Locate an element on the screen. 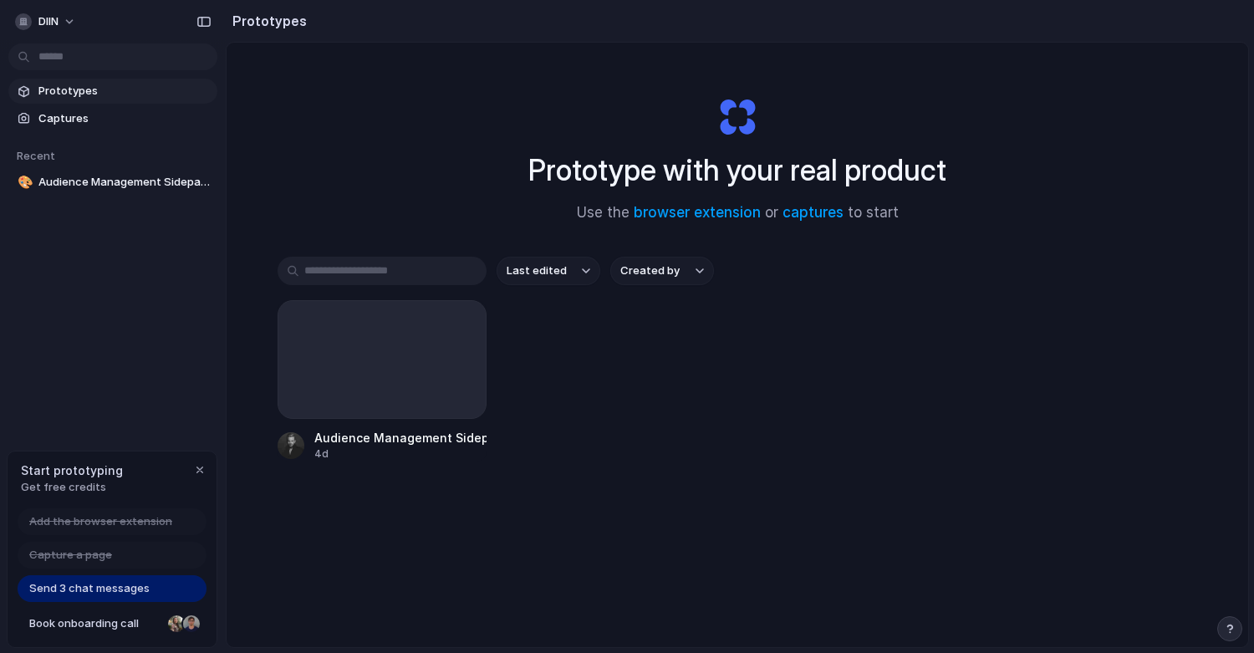 Image resolution: width=1254 pixels, height=653 pixels. span: Send 3 chat messages is located at coordinates (89, 588).